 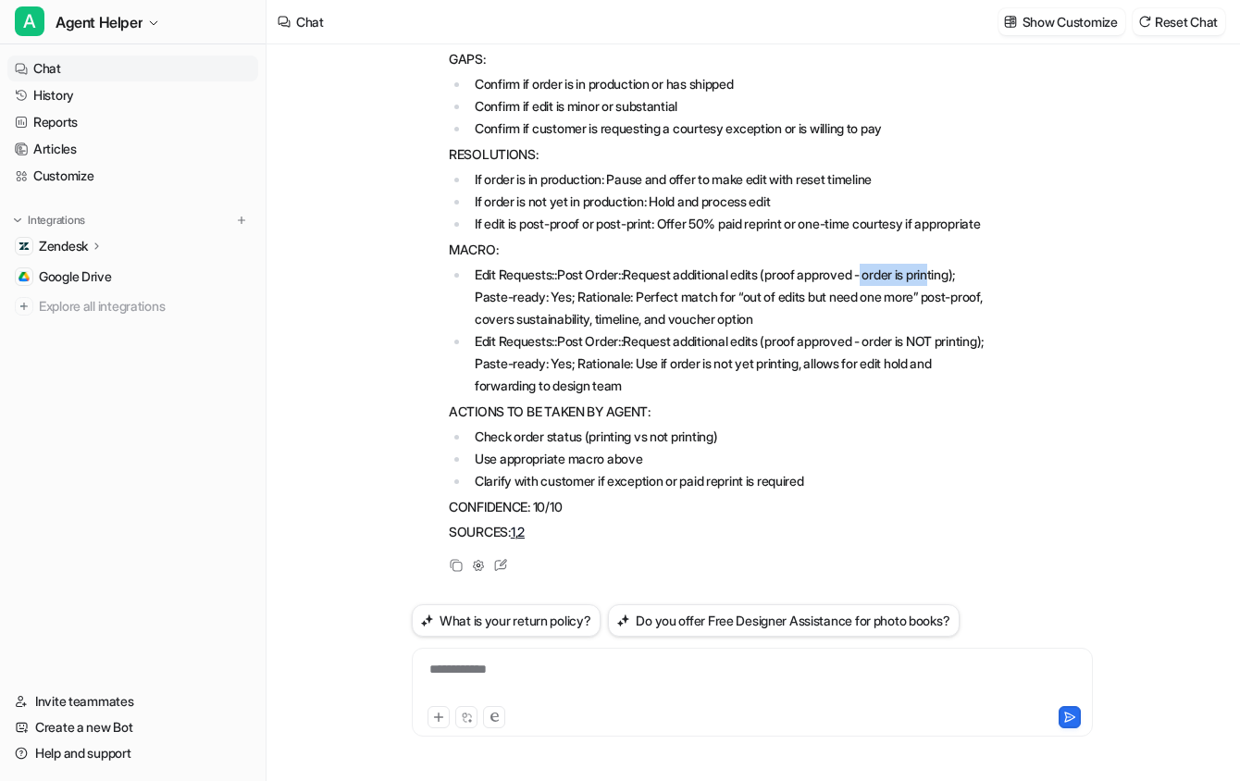 I want to click on img: Zendesk, so click(x=24, y=246).